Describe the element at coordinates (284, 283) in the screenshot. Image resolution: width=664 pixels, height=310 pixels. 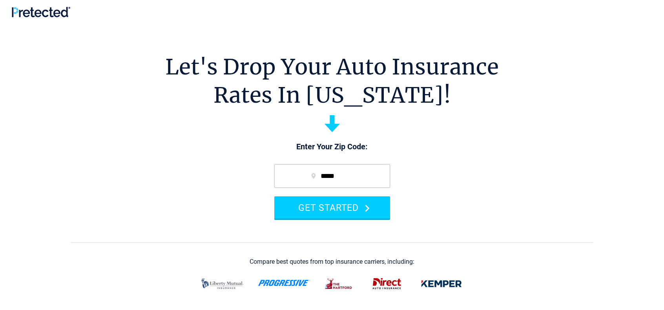
I see `img: progressive` at that location.